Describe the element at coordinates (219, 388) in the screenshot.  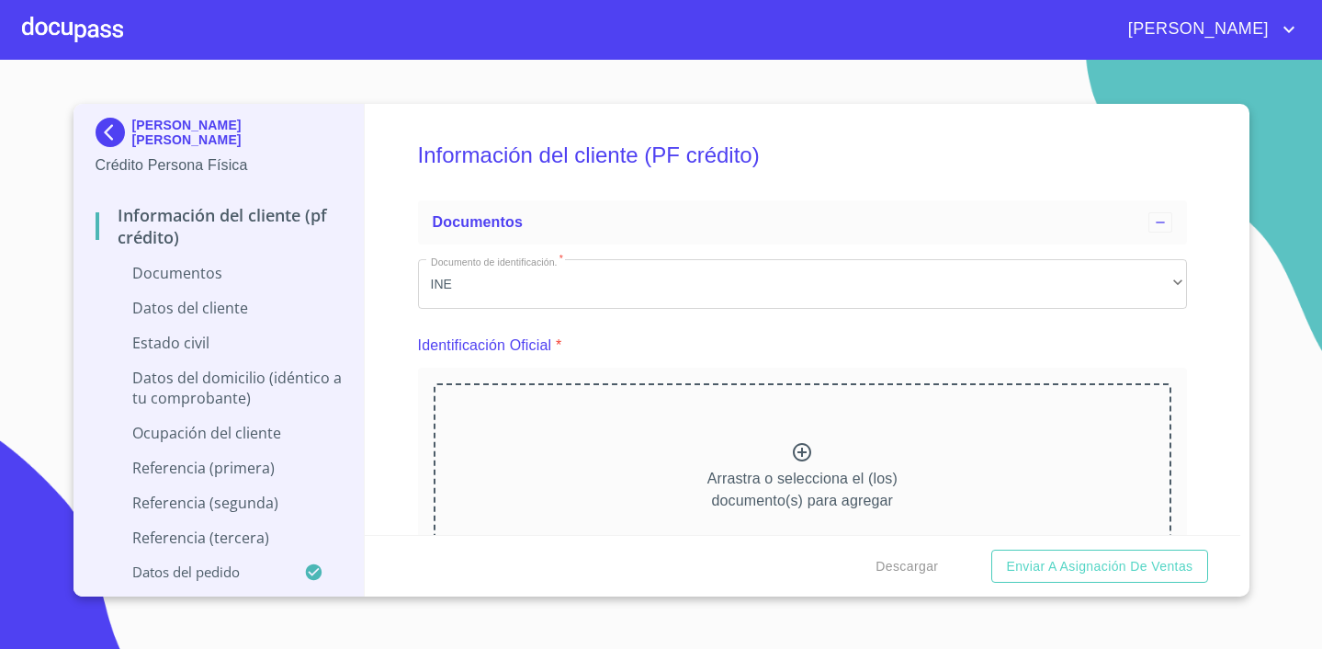
I see `p: Datos del domicilio (idéntico a tu comprobante)` at that location.